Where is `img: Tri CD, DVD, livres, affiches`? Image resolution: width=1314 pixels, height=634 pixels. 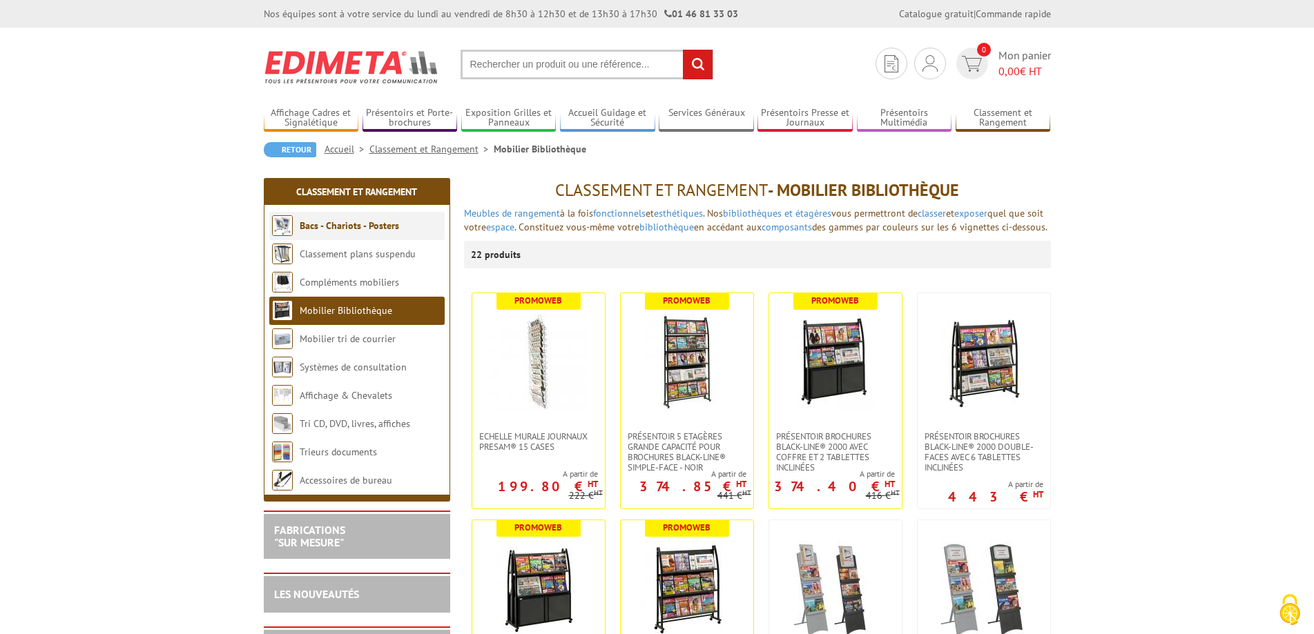 img: Tri CD, DVD, livres, affiches is located at coordinates (282, 424).